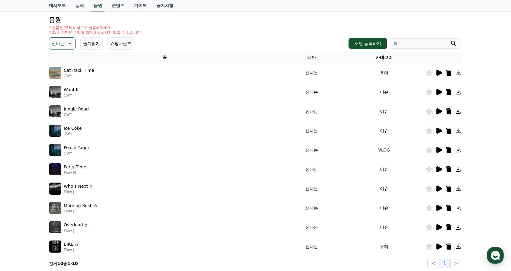 Image resolution: width=511 pixels, height=271 pixels. Describe the element at coordinates (444, 264) in the screenshot. I see `button: 1` at that location.